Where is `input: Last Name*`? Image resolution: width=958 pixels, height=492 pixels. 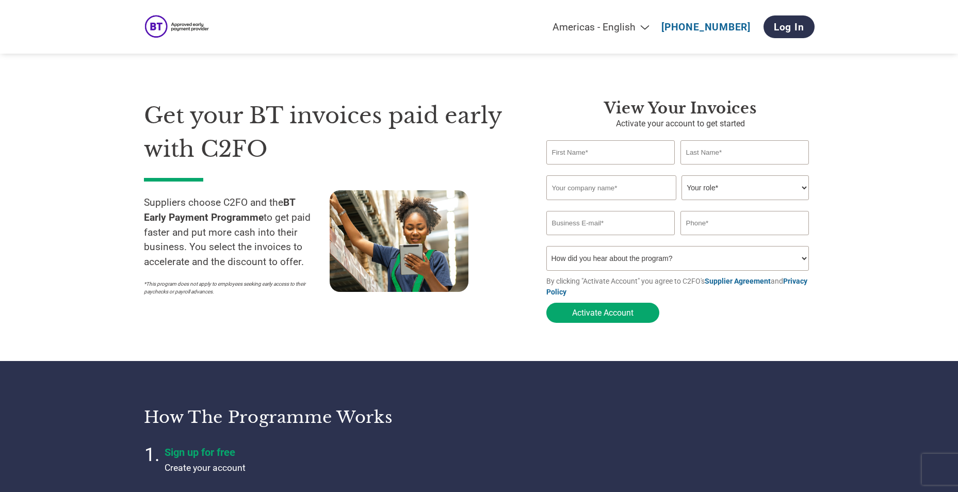
input: Last Name* is located at coordinates (745, 152).